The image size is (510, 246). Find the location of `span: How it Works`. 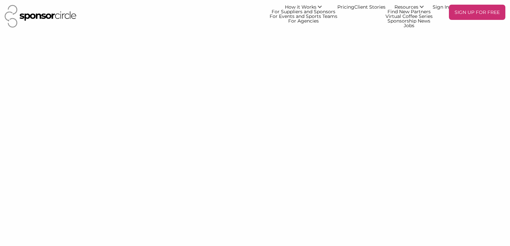

span: How it Works is located at coordinates (300, 7).